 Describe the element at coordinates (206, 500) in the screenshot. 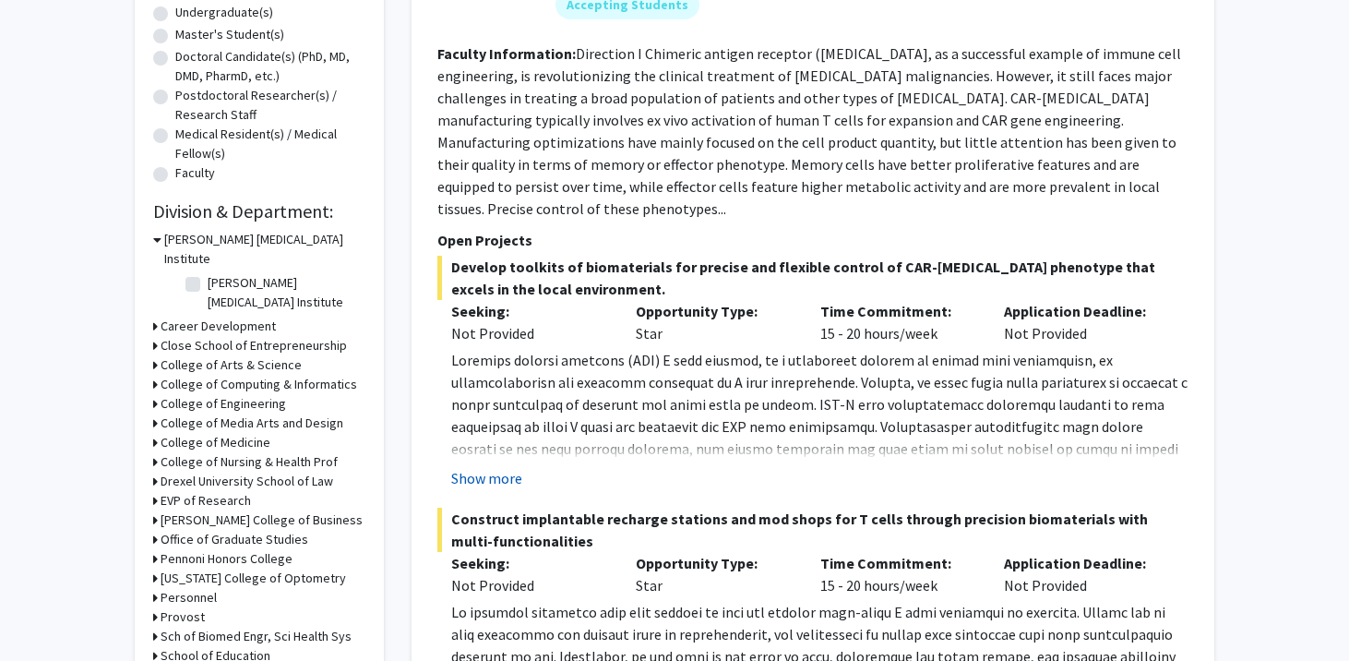

I see `h3: EVP of Research` at that location.